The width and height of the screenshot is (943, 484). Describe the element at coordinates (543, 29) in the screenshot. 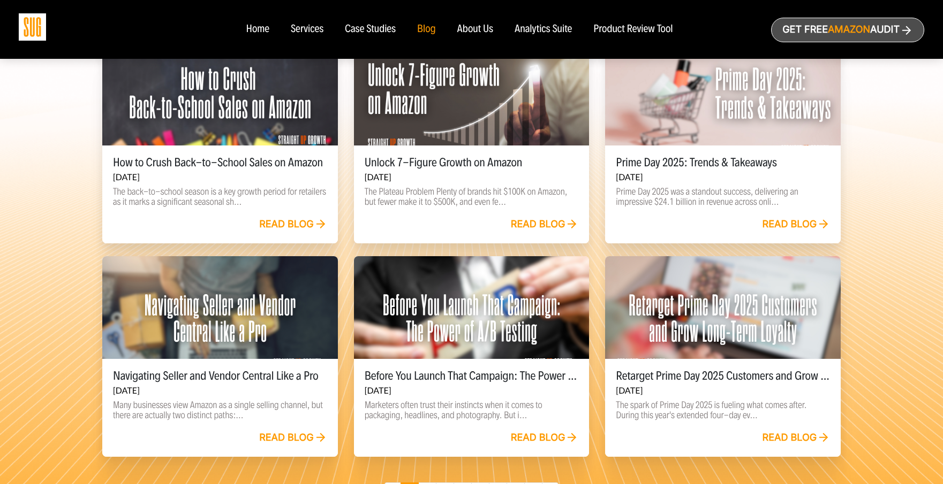

I see `div: Analytics Suite` at that location.